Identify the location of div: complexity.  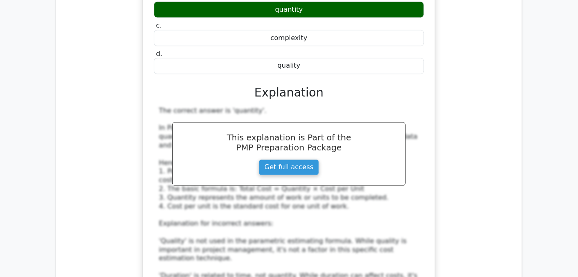
(289, 38).